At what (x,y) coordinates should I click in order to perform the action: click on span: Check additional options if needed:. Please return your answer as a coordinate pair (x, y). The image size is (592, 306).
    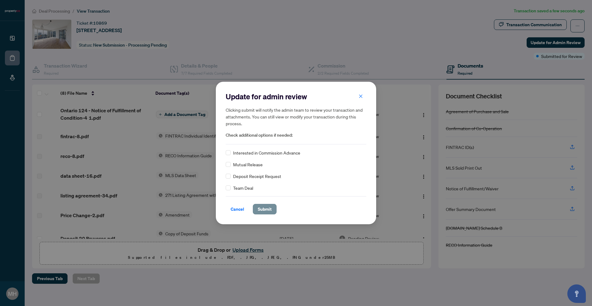
    Looking at the image, I should click on (296, 135).